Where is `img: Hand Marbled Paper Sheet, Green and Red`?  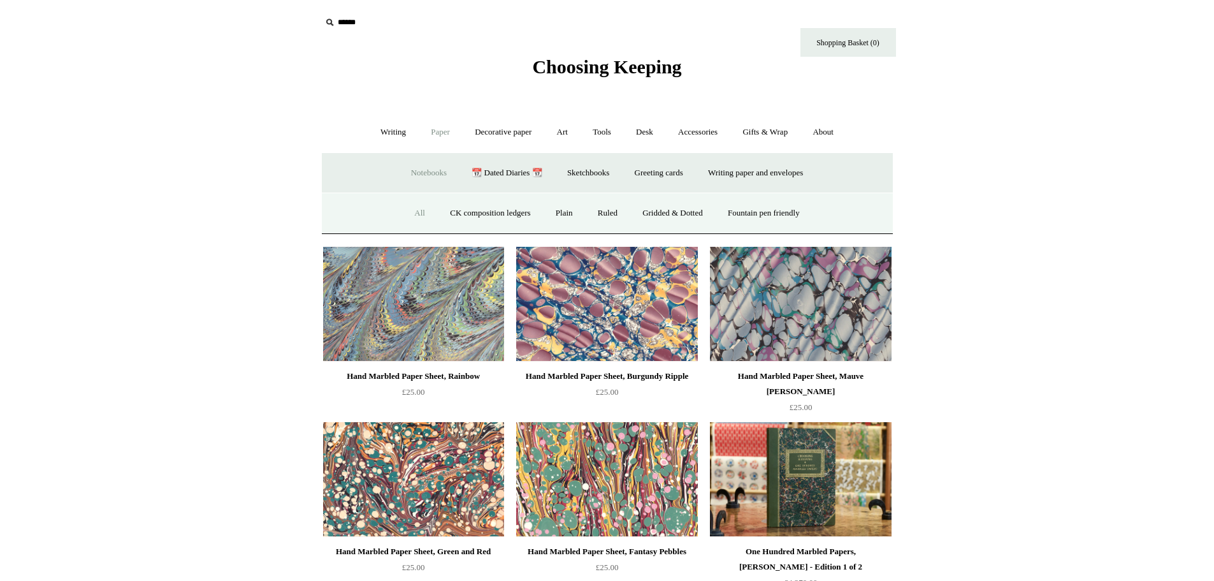
img: Hand Marbled Paper Sheet, Green and Red is located at coordinates (414, 479).